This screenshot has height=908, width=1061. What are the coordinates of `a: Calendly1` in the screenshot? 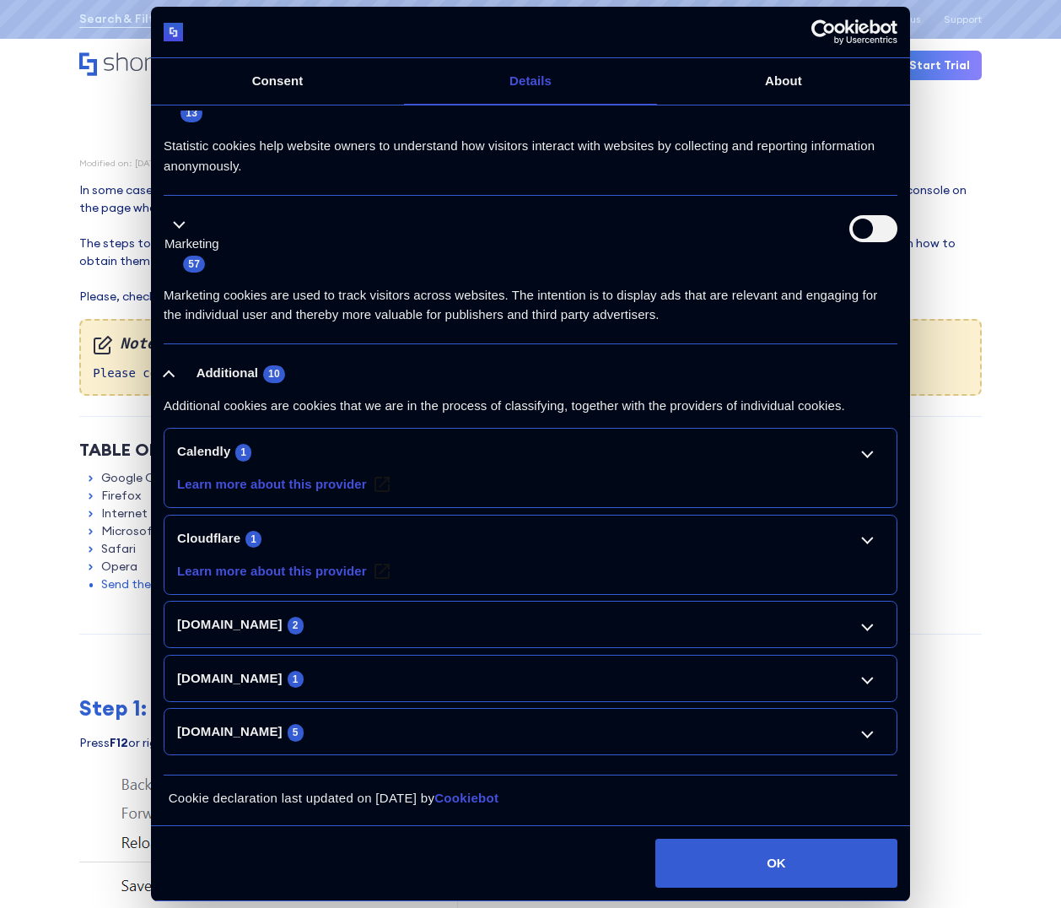 It's located at (531, 451).